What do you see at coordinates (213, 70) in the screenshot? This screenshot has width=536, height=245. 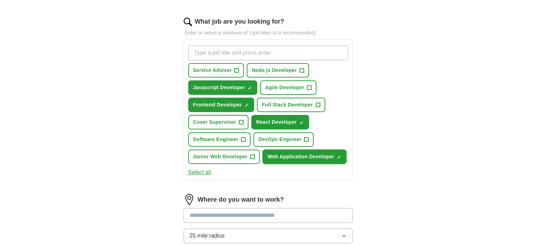 I see `span: Service Adviser` at bounding box center [213, 70].